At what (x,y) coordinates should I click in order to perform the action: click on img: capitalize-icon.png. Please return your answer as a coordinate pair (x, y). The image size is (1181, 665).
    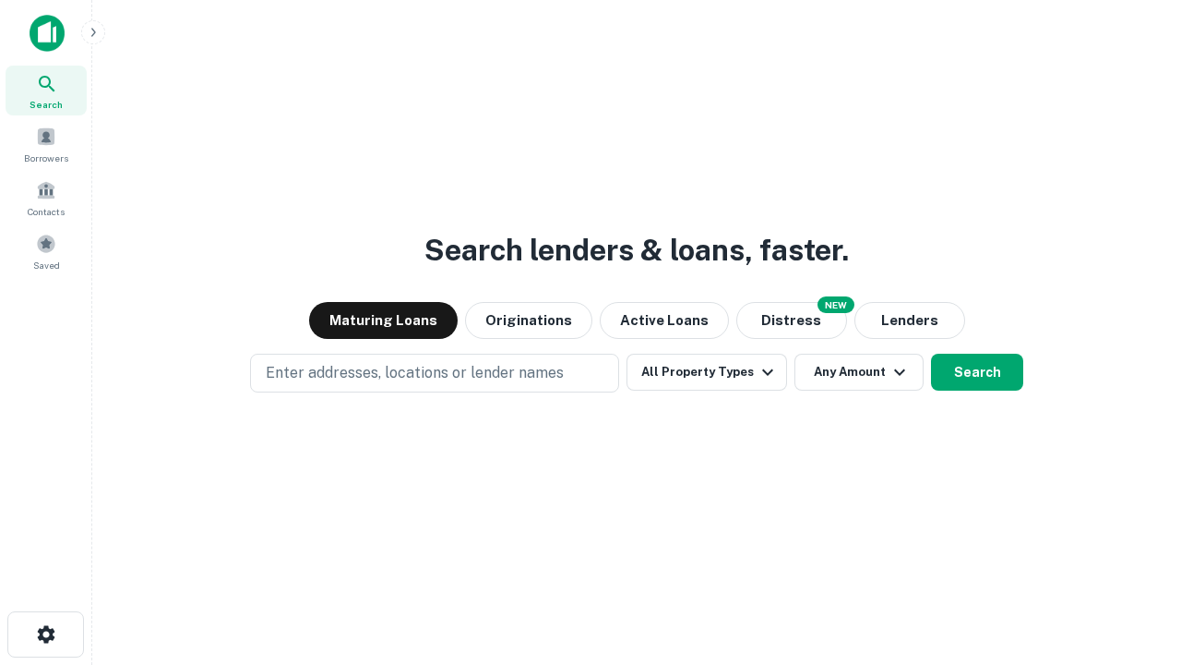
    Looking at the image, I should click on (47, 33).